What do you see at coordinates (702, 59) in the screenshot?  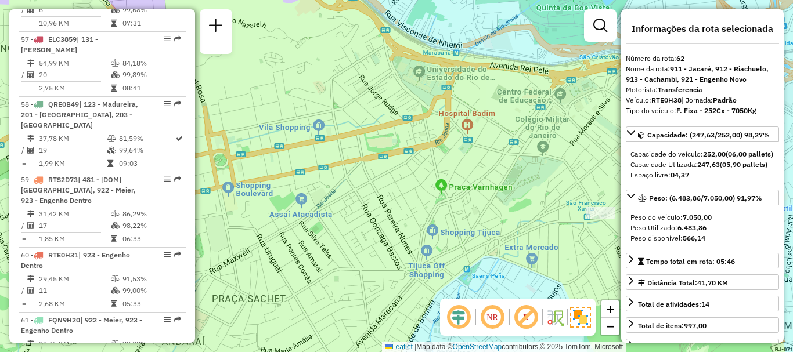 I see `div: Número da rota:` at bounding box center [702, 59].